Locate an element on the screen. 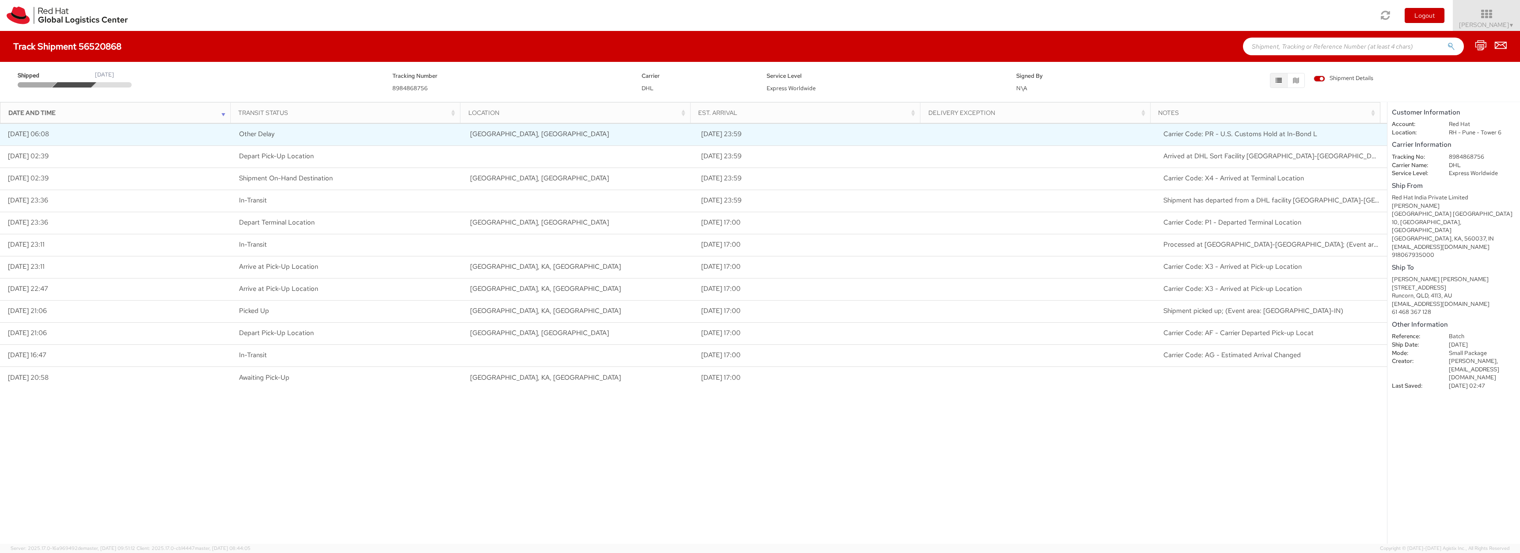  span: Arrived at DHL Sort Facility BANGALORE-INDIA; (Event area: Bangalore-IN) is located at coordinates (1335, 156).